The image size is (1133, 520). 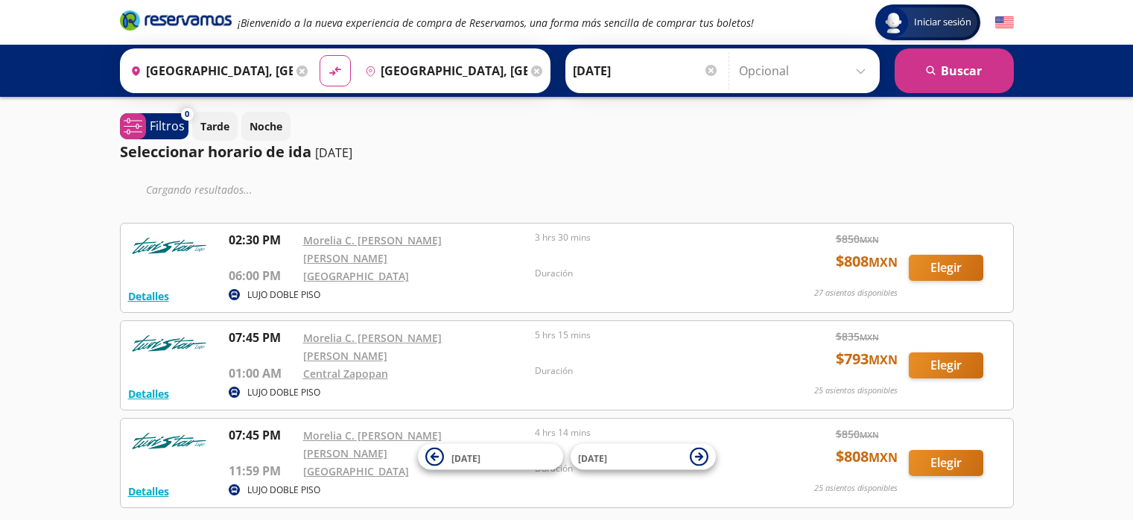 I want to click on i: Brand Logo, so click(x=176, y=20).